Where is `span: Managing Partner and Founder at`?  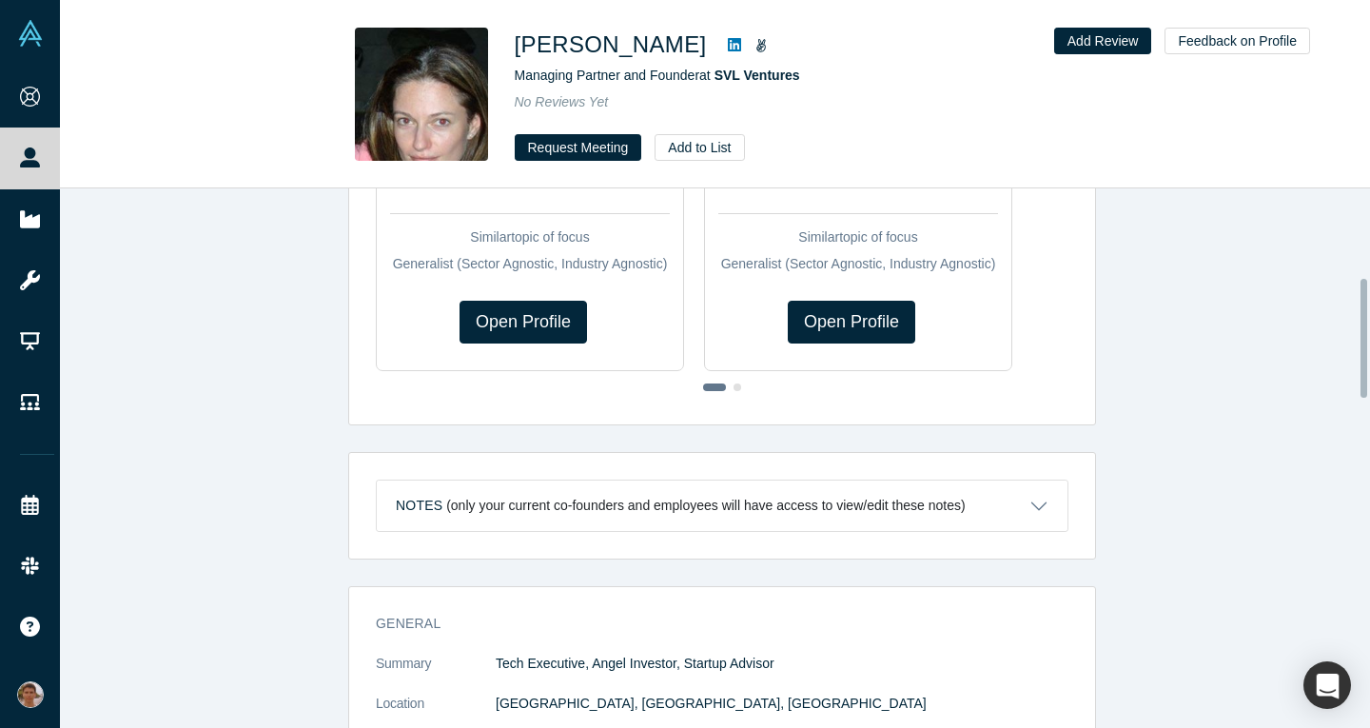 span: Managing Partner and Founder at is located at coordinates (658, 75).